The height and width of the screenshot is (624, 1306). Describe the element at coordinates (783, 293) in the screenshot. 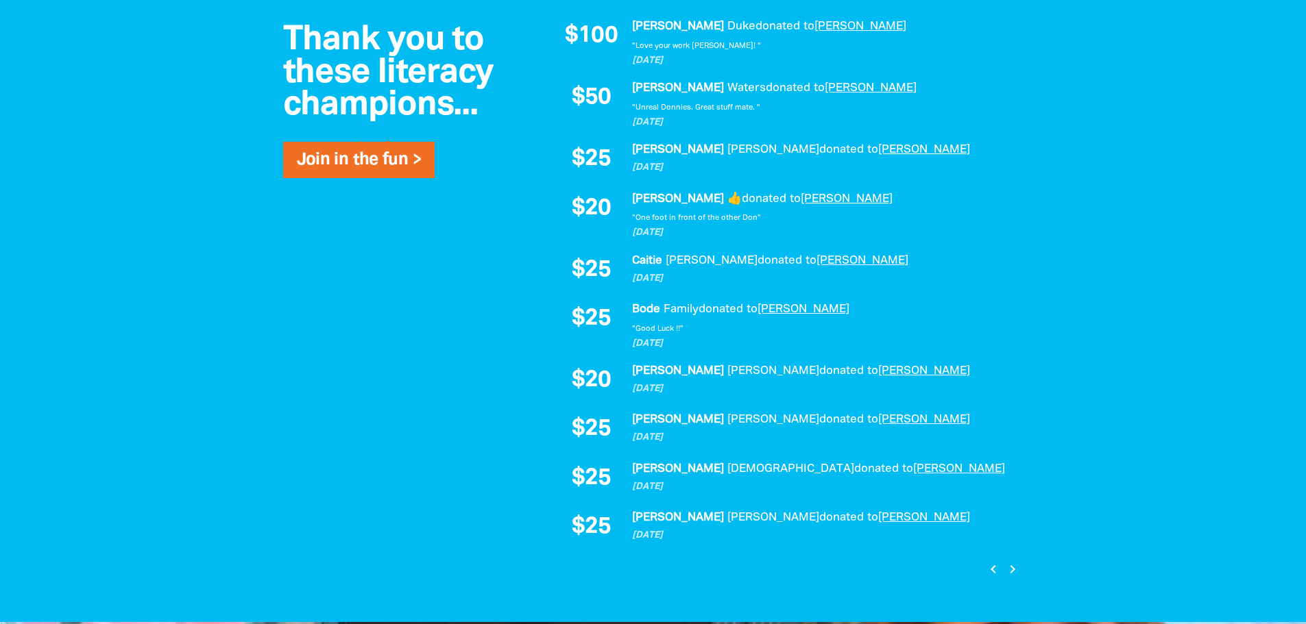

I see `div: Paginated content` at that location.